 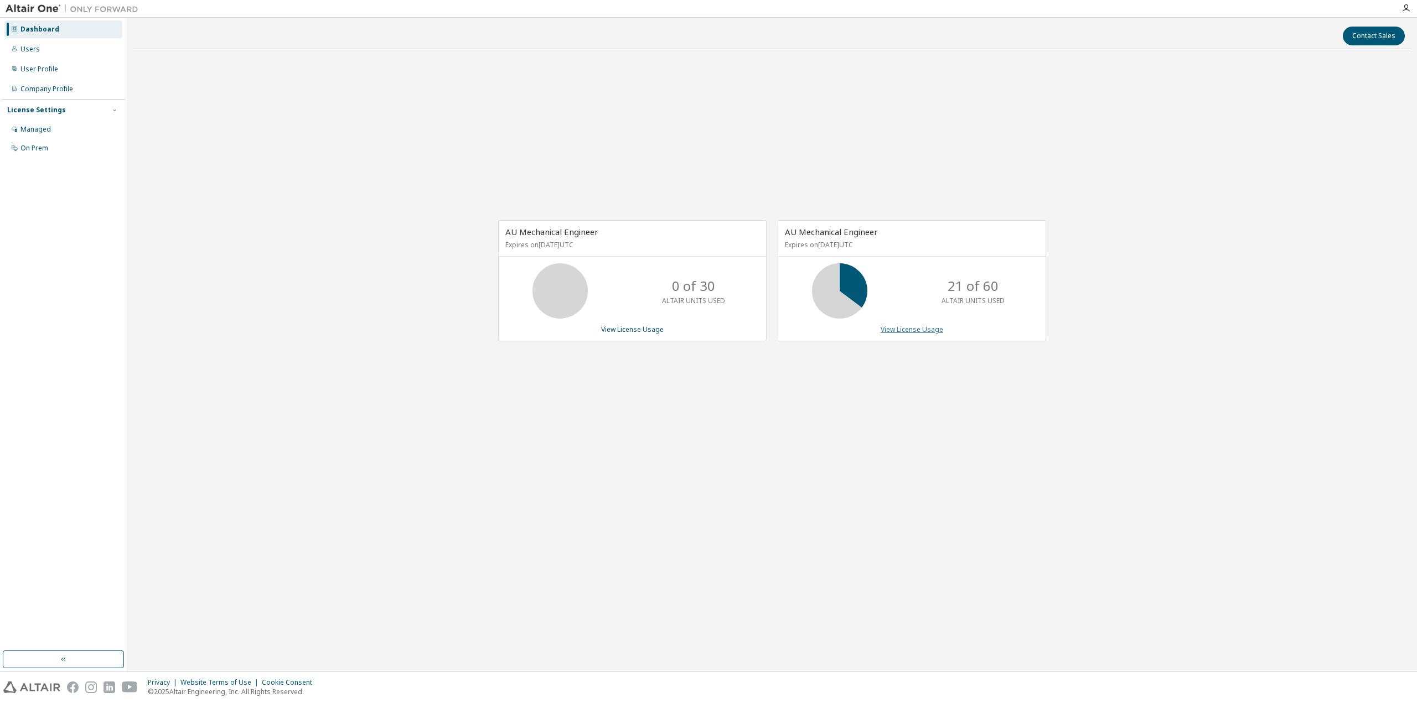 What do you see at coordinates (290, 683) in the screenshot?
I see `div: Cookie Consent` at bounding box center [290, 683].